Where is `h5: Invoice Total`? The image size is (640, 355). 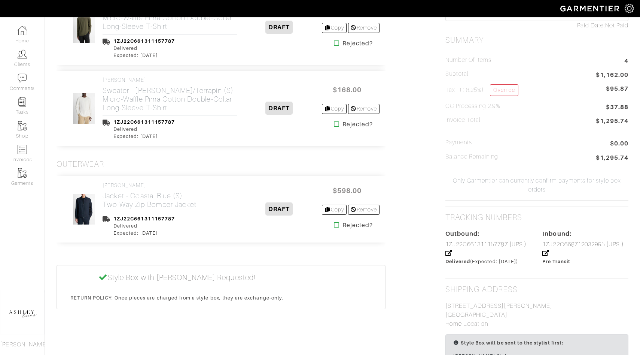
h5: Invoice Total is located at coordinates (463, 120).